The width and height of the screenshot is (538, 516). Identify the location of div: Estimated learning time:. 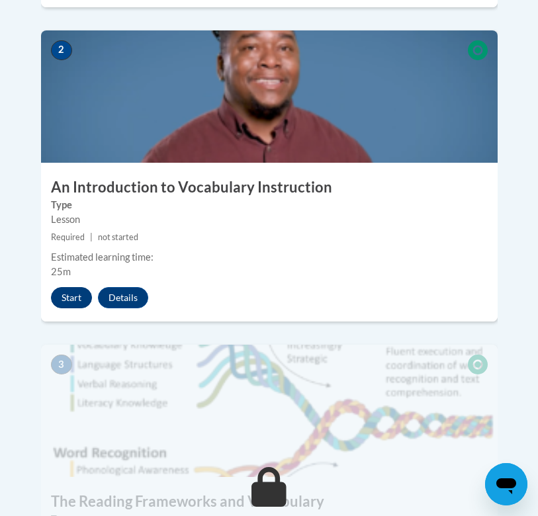
(269, 257).